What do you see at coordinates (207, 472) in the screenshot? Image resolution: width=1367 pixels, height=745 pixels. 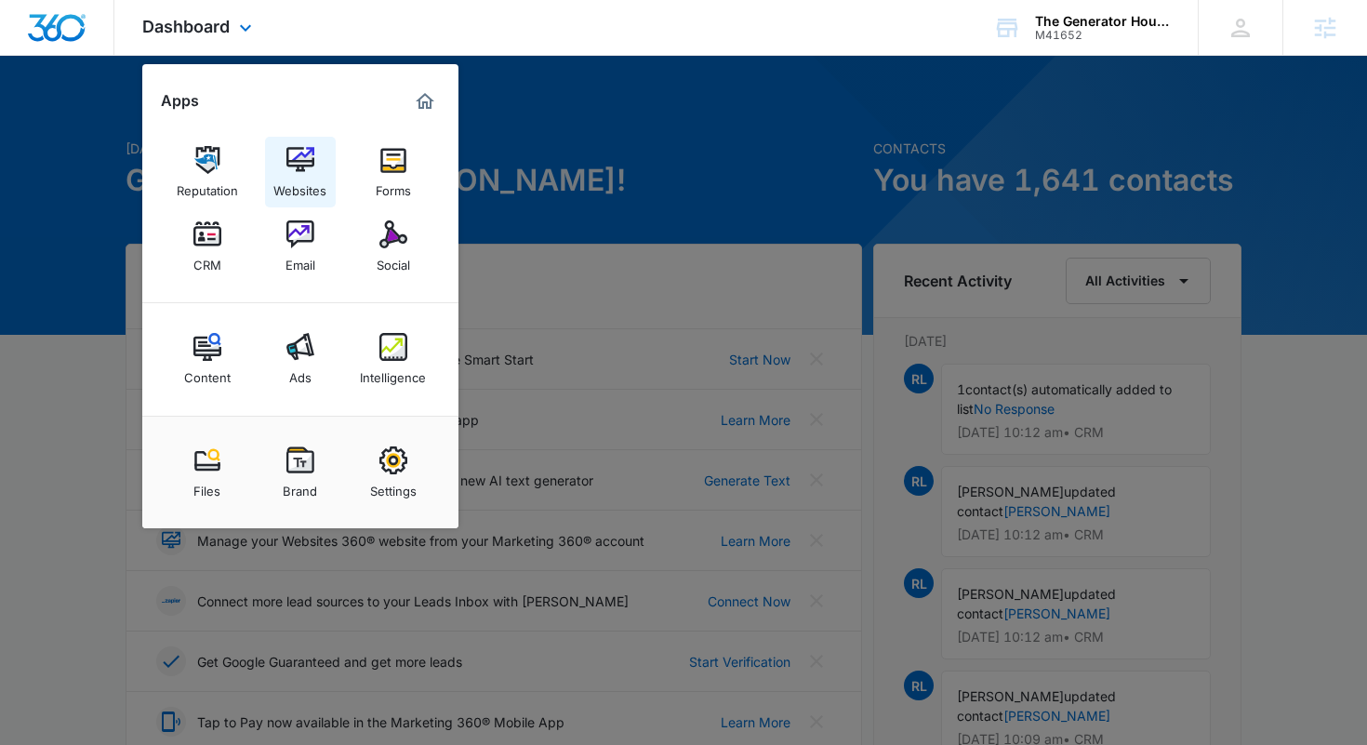 I see `a: Files` at bounding box center [207, 472].